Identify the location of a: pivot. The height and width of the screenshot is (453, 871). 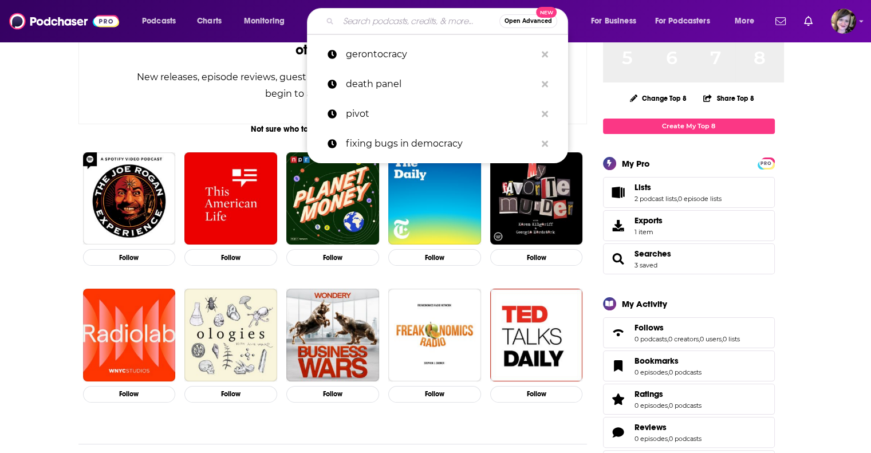
(437, 114).